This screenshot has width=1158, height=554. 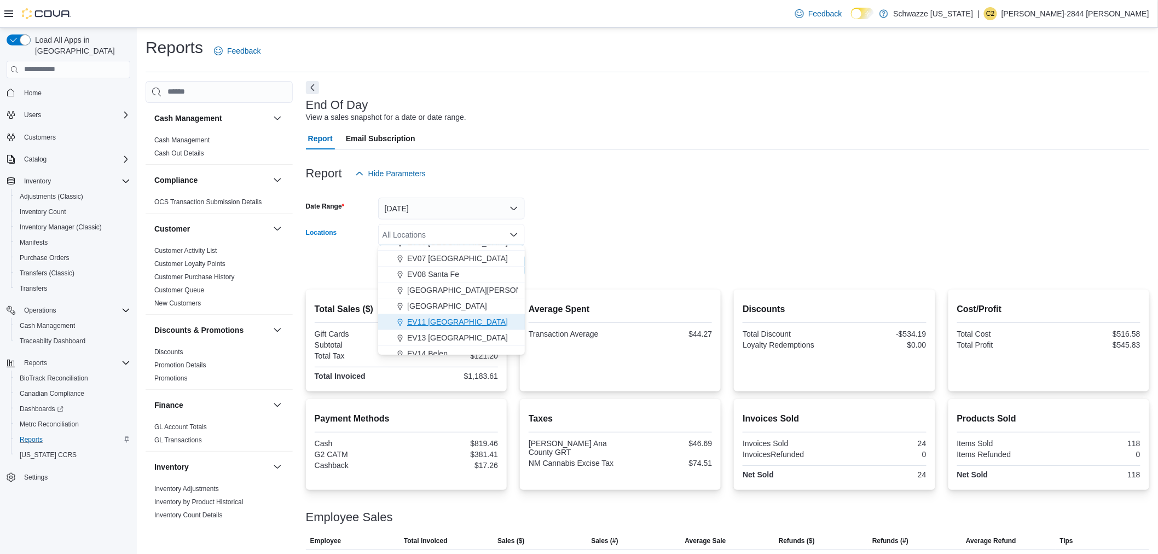 I want to click on div: Items Refunded, so click(x=1002, y=454).